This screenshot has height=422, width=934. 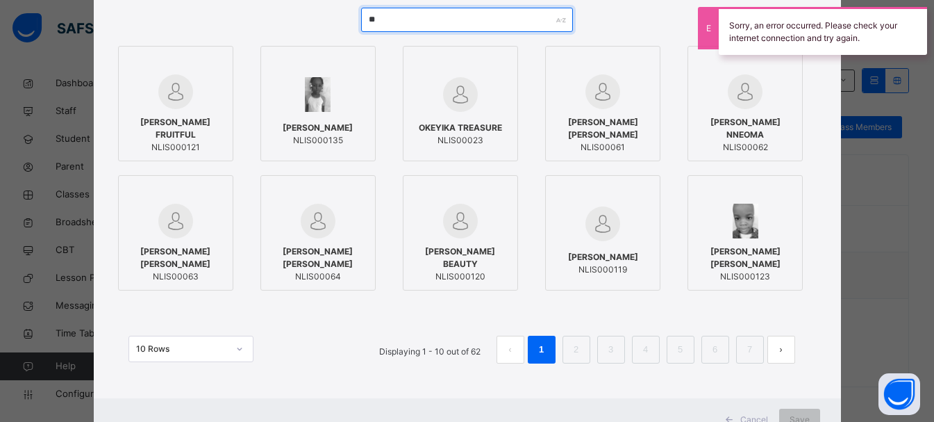 I want to click on span: NLIS000120, so click(x=461, y=276).